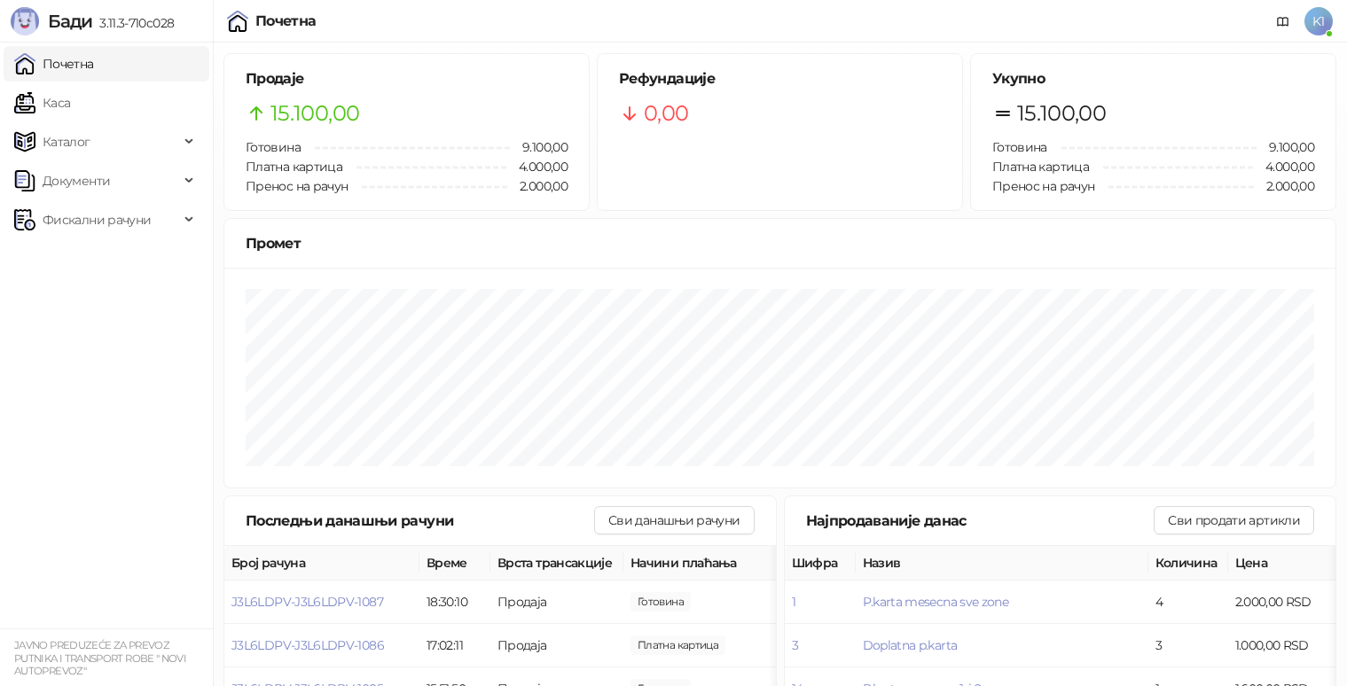  What do you see at coordinates (910, 646) in the screenshot?
I see `span: Doplatna p.karta` at bounding box center [910, 646].